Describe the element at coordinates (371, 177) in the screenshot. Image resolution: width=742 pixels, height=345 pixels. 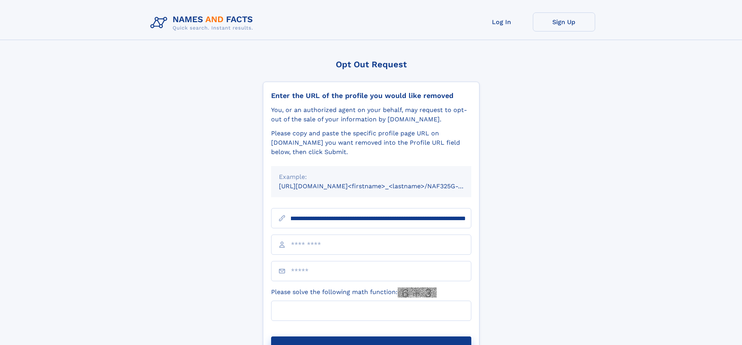
I see `div: Example:` at that location.